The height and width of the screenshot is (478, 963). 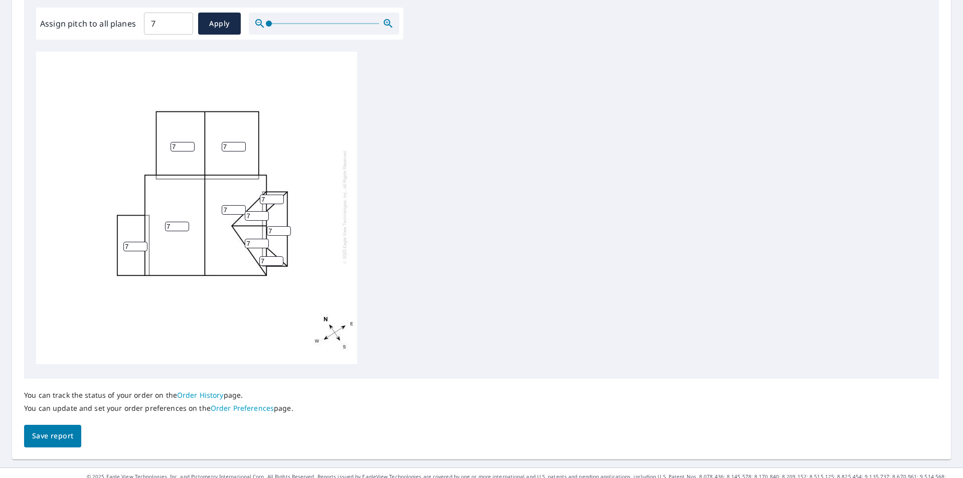 I want to click on p: You can update and set your order preferences on the page., so click(x=159, y=408).